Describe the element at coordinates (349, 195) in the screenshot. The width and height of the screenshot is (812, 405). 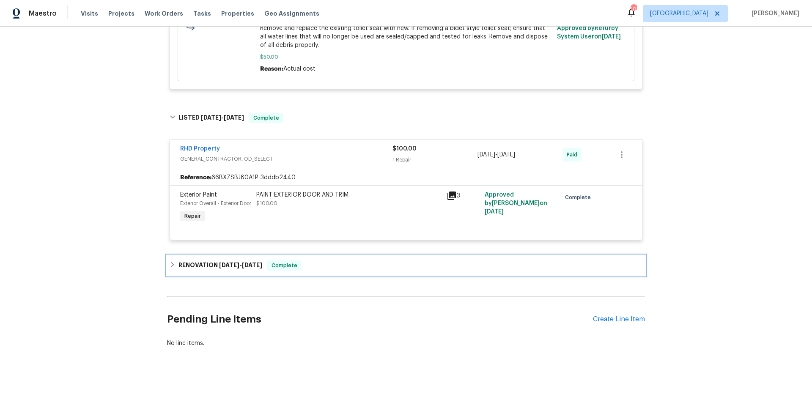
I see `div: PAINT EXTERIOR DOOR AND TRIM.` at that location.